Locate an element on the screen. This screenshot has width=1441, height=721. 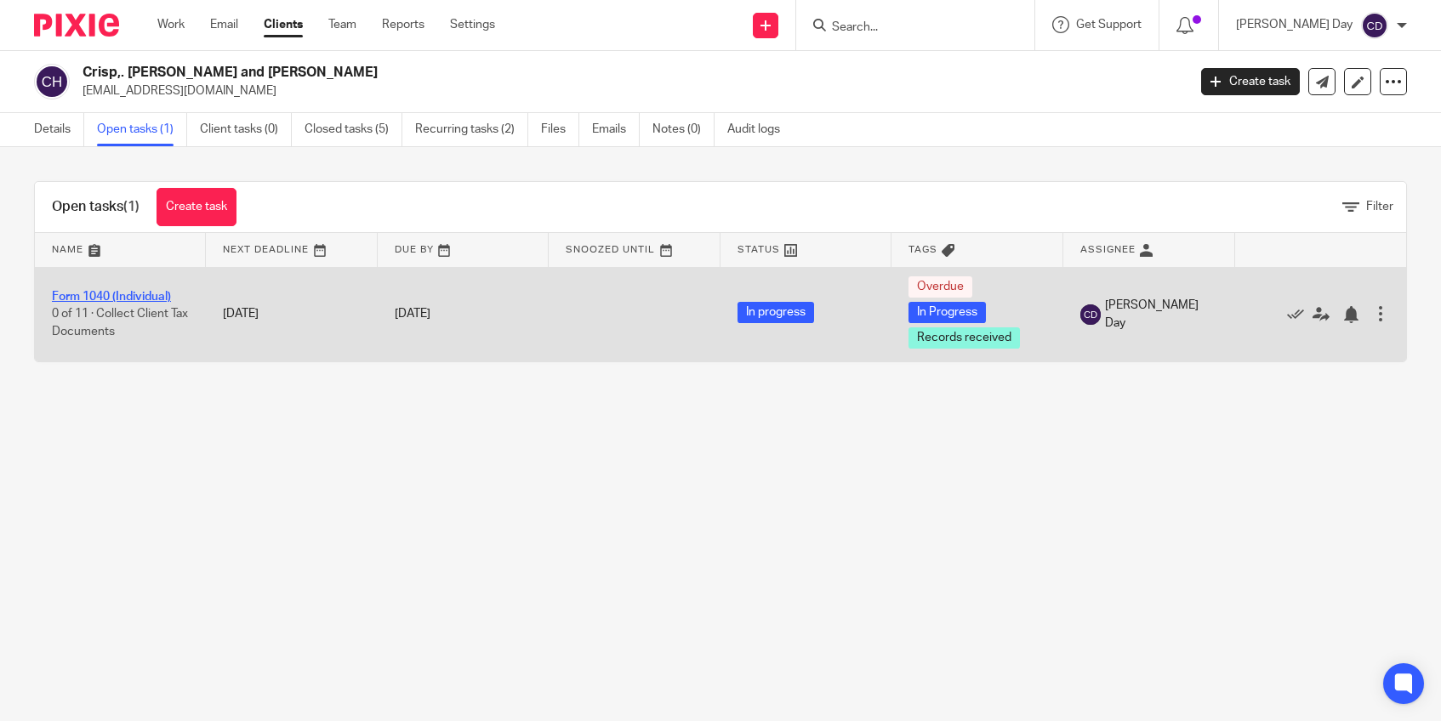
span: (1) is located at coordinates (131, 207).